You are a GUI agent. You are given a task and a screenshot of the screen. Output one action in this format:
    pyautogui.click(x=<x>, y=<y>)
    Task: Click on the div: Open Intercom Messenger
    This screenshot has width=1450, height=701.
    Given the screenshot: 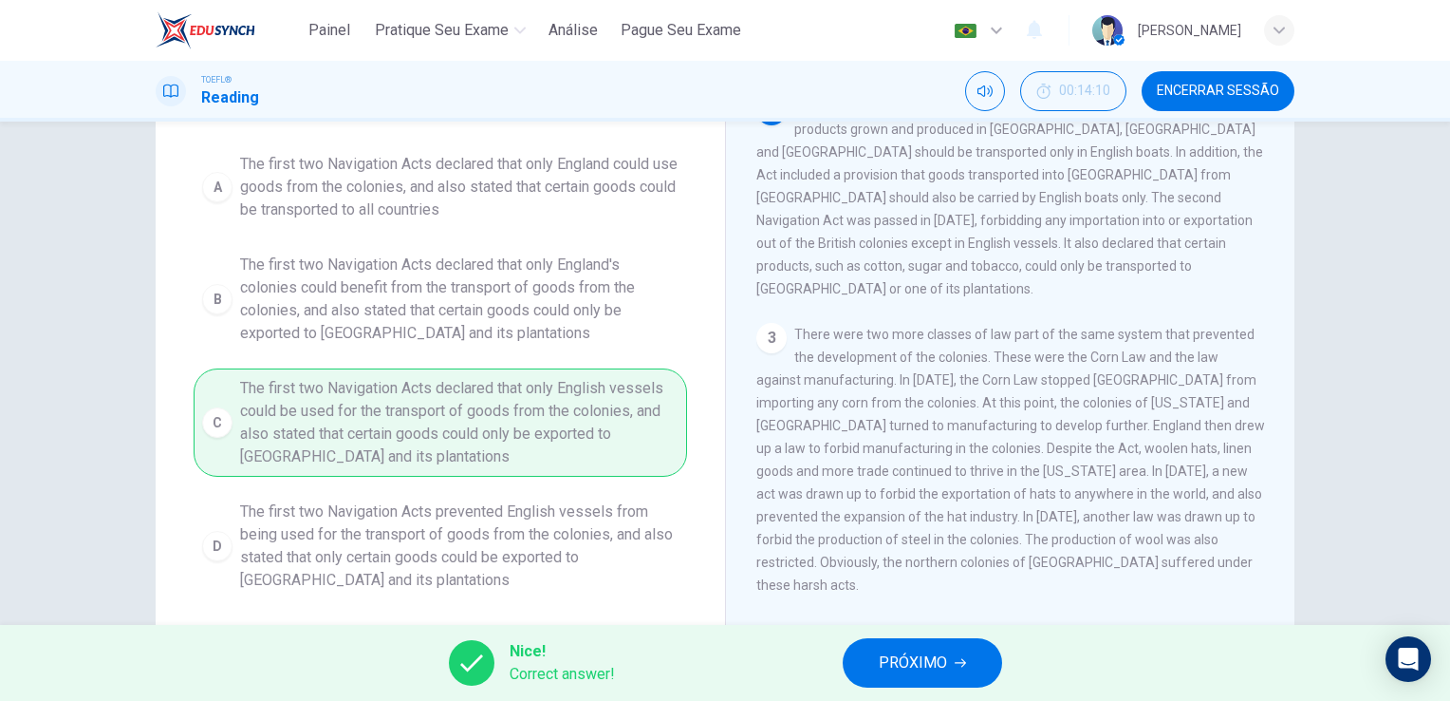 What is the action you would take?
    pyautogui.click(x=1409, y=659)
    